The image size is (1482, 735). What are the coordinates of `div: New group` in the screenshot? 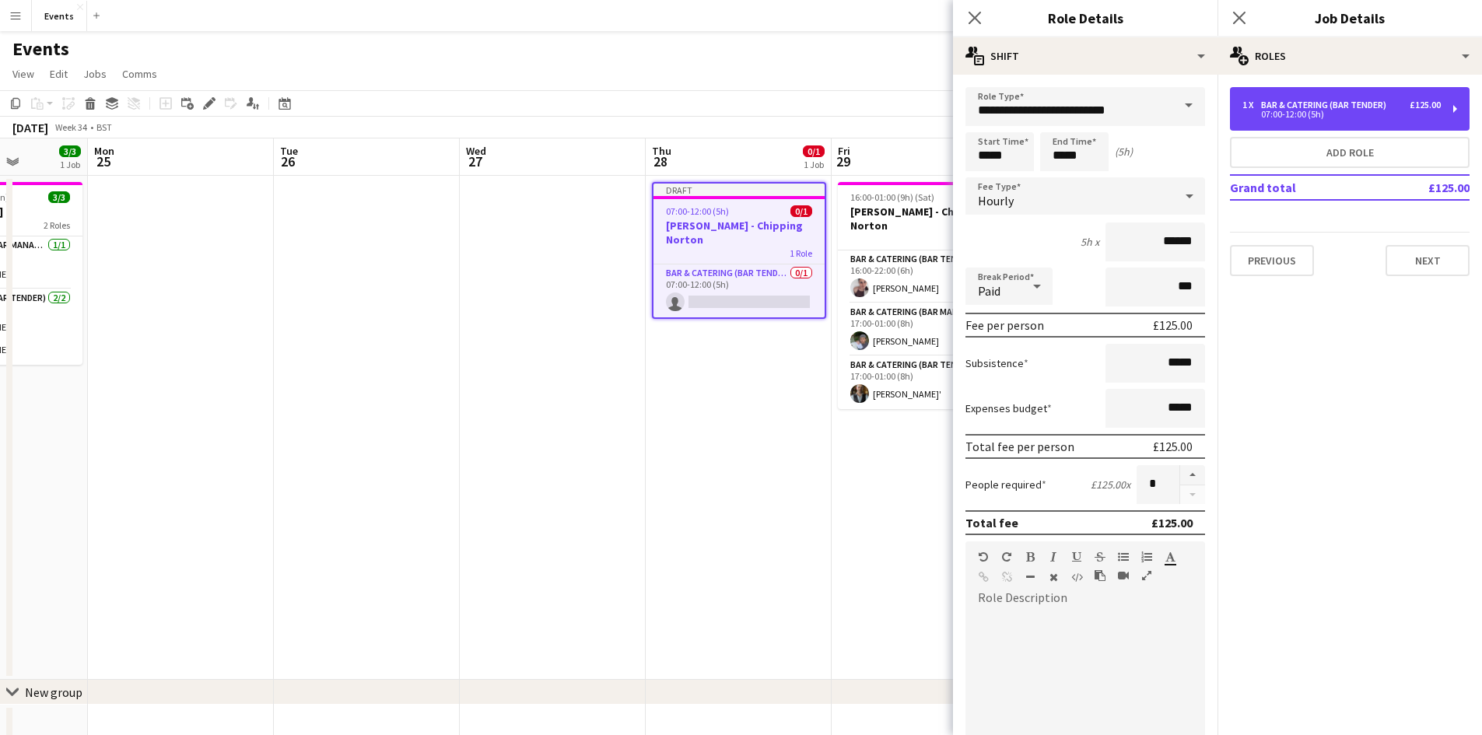 It's located at (54, 692).